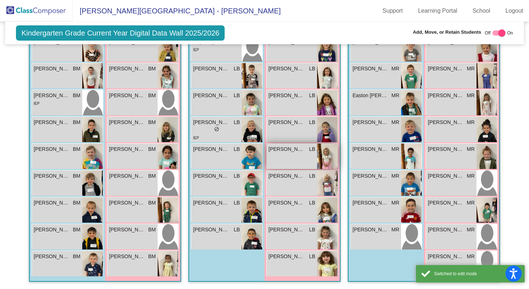 The width and height of the screenshot is (529, 289). What do you see at coordinates (510, 33) in the screenshot?
I see `span: On` at bounding box center [510, 33].